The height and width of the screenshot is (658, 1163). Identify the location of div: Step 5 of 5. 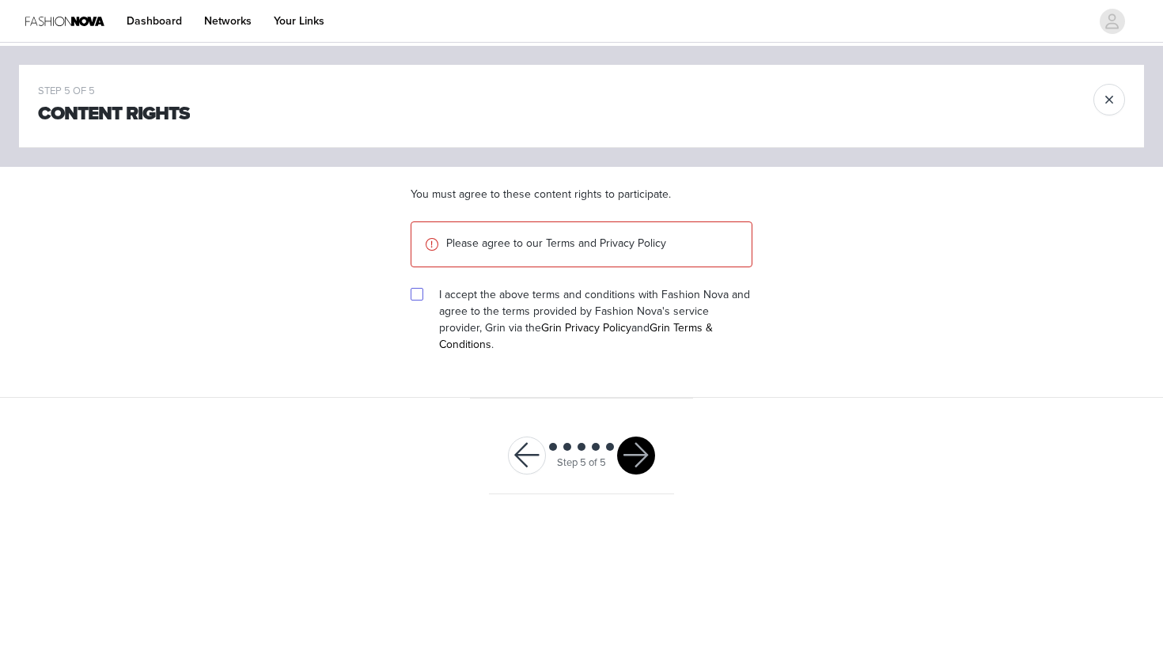
(582, 464).